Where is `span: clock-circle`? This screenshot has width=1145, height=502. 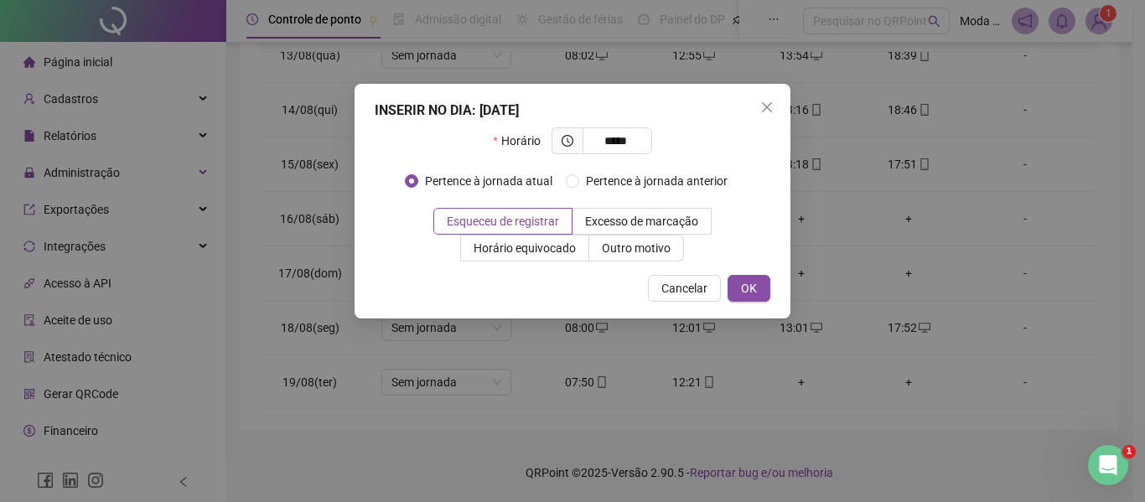 span: clock-circle is located at coordinates (567, 141).